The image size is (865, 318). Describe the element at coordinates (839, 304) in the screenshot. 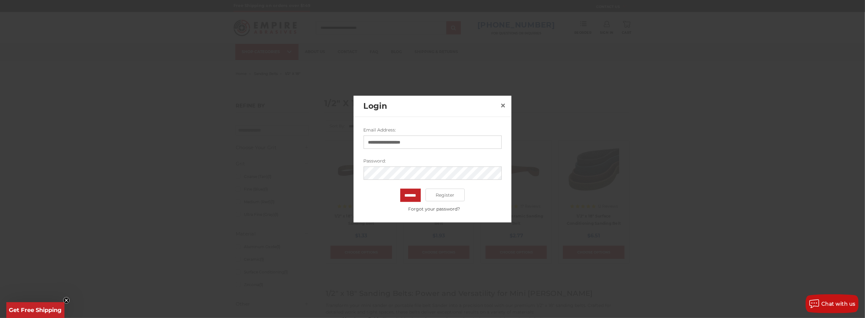

I see `span: Chat with us` at that location.